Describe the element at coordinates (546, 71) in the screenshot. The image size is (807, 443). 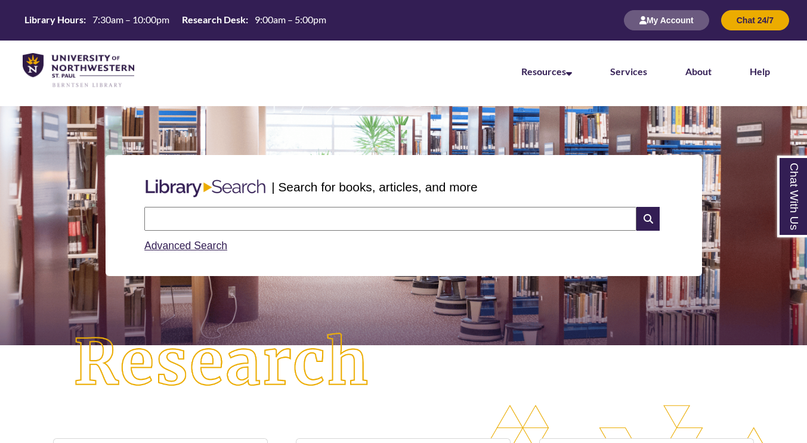
I see `a: Resources` at that location.